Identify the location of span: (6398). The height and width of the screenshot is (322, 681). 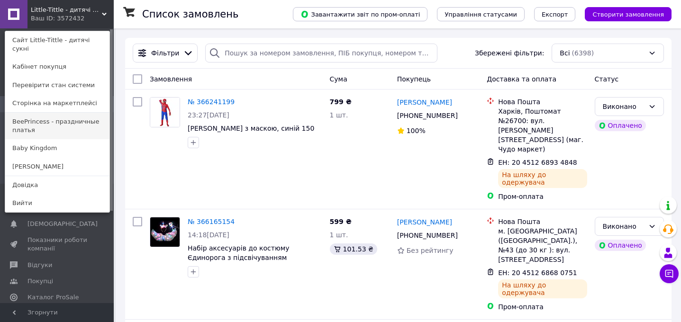
(583, 53).